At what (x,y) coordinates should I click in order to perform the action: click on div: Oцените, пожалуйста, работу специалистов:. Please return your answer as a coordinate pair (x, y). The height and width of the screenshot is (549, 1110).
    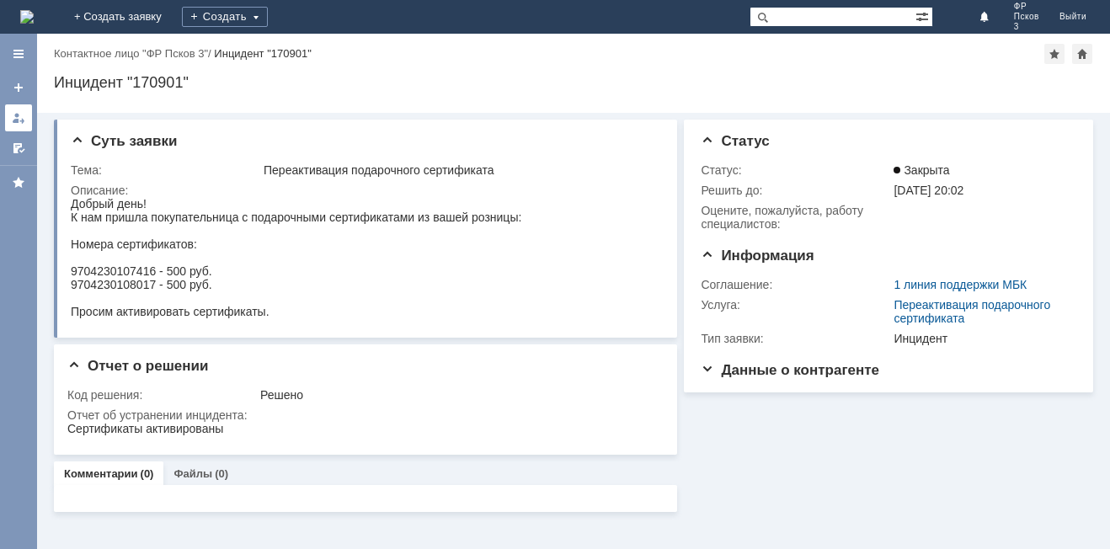
    Looking at the image, I should click on (795, 217).